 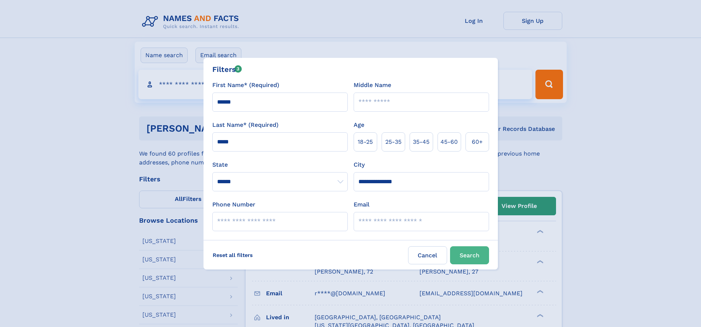 What do you see at coordinates (233, 255) in the screenshot?
I see `label: Reset all filters` at bounding box center [233, 255].